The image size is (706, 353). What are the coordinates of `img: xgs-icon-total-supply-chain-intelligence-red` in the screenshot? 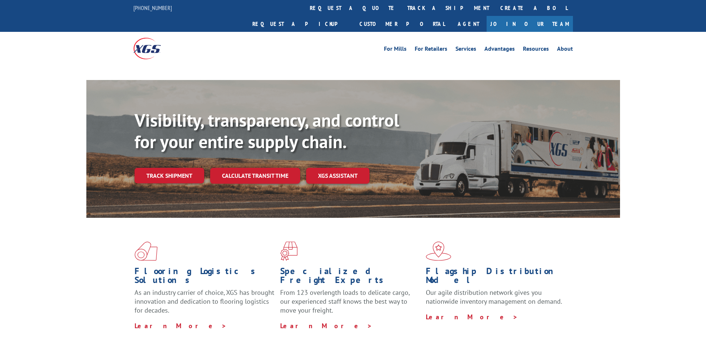 It's located at (146, 251).